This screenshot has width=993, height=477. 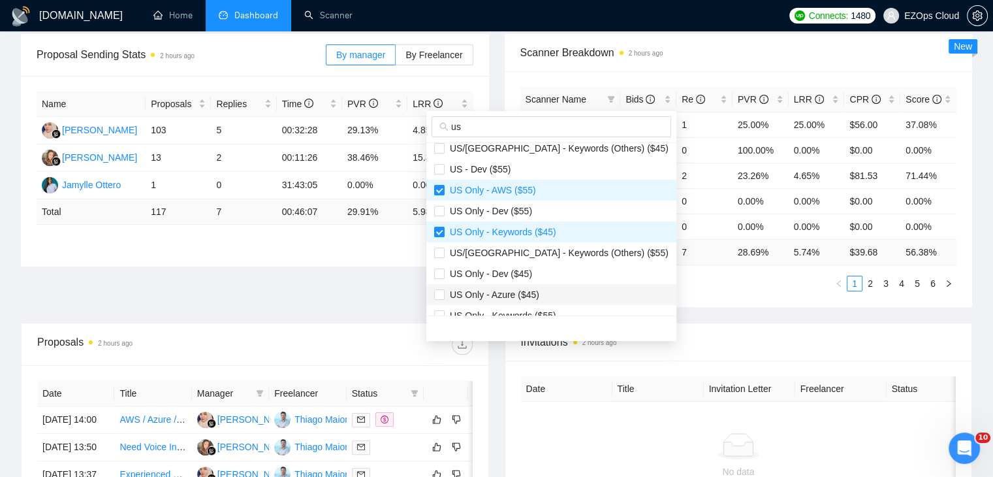 What do you see at coordinates (153, 393) in the screenshot?
I see `th: Title` at bounding box center [153, 393].